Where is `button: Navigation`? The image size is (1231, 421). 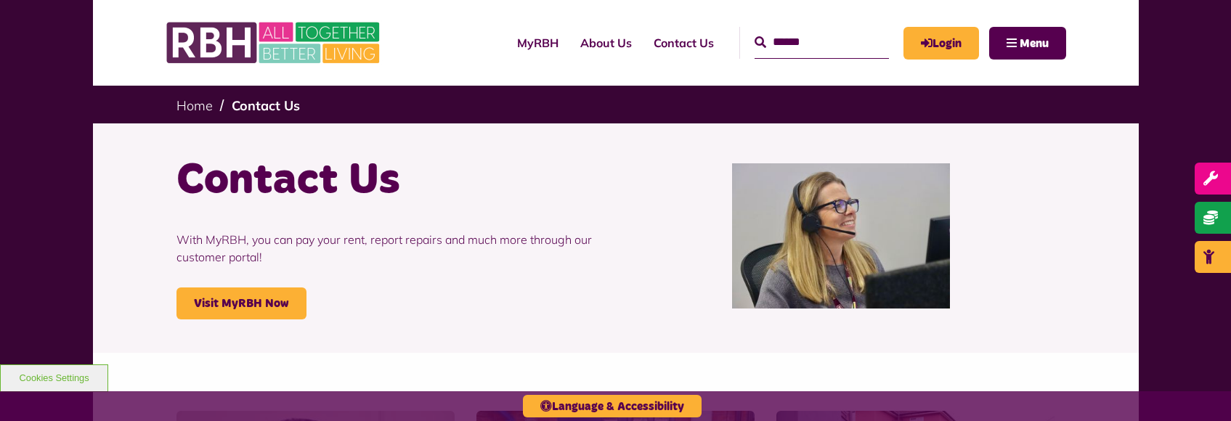 button: Navigation is located at coordinates (1028, 43).